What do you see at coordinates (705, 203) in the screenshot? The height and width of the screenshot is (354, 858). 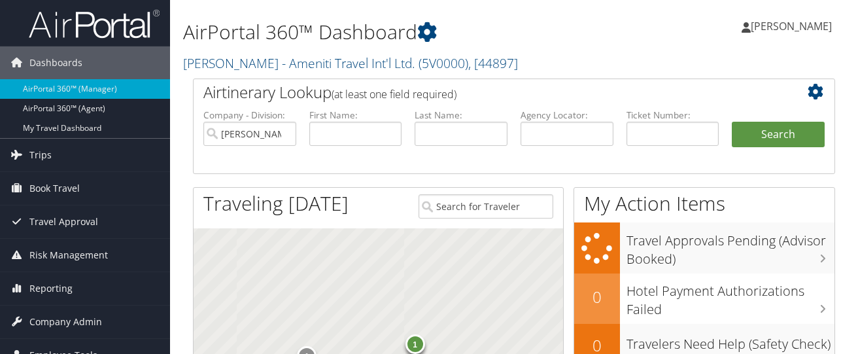 I see `h1: My Action Items` at bounding box center [705, 203].